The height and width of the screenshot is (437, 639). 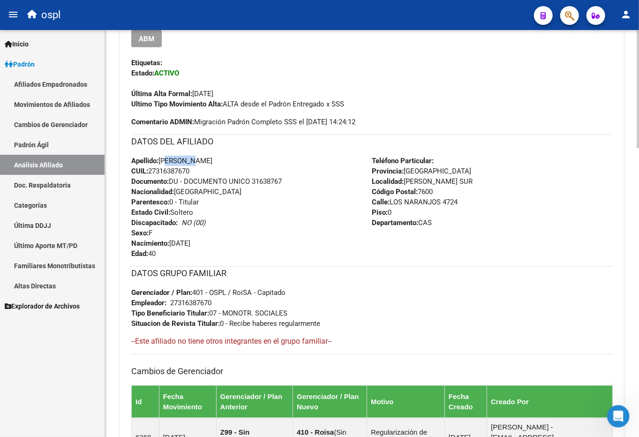 I want to click on strong: Apellido:, so click(x=145, y=161).